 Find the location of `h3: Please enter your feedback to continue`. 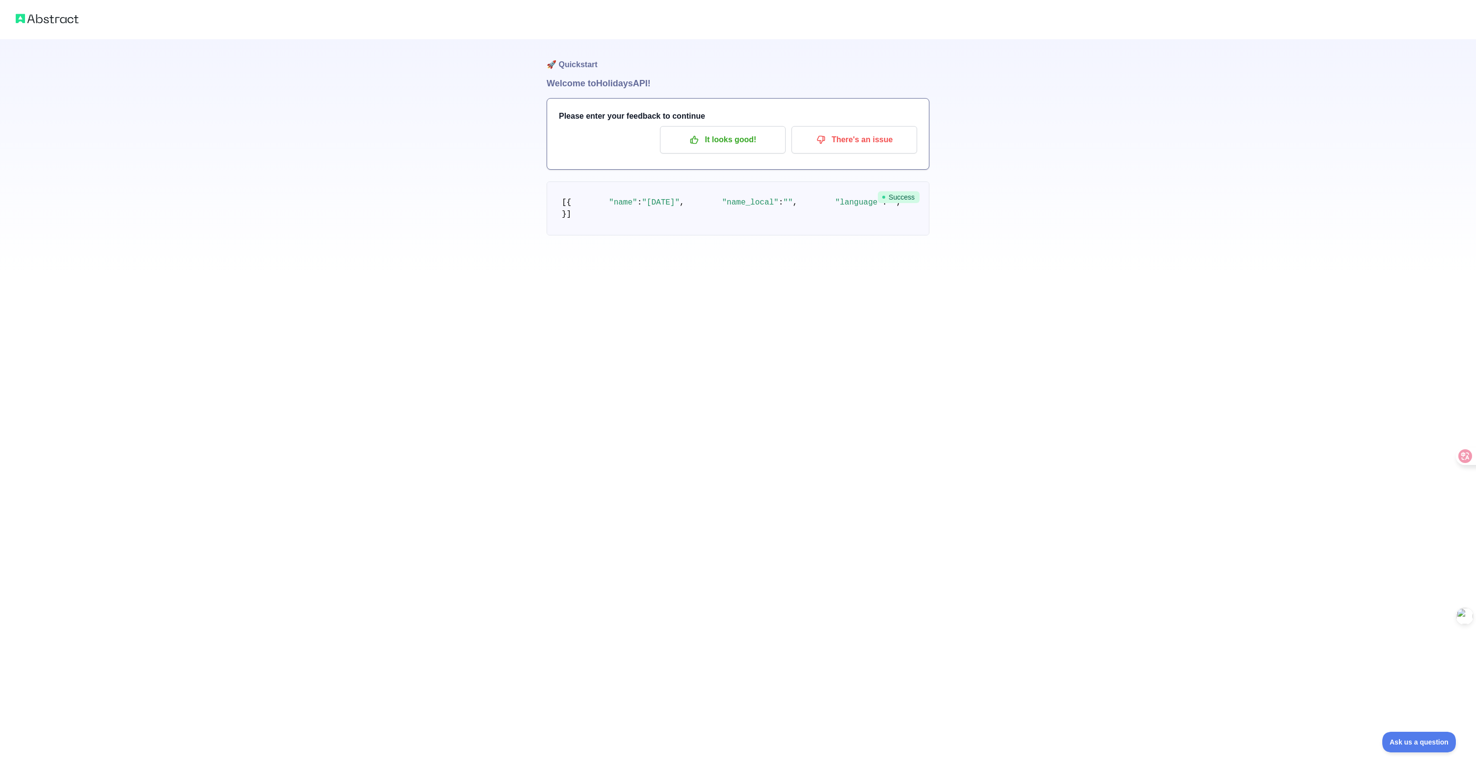

h3: Please enter your feedback to continue is located at coordinates (738, 116).